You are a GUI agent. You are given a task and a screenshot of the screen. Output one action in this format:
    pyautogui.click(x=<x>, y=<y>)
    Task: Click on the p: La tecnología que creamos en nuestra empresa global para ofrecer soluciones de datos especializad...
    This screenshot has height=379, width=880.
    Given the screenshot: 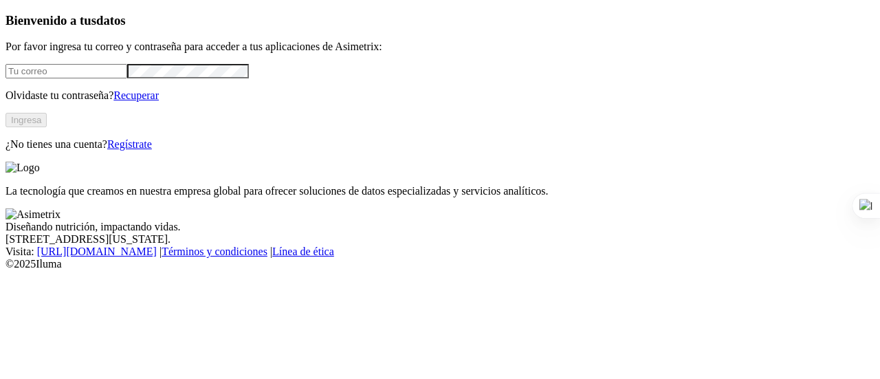 What is the action you would take?
    pyautogui.click(x=440, y=191)
    